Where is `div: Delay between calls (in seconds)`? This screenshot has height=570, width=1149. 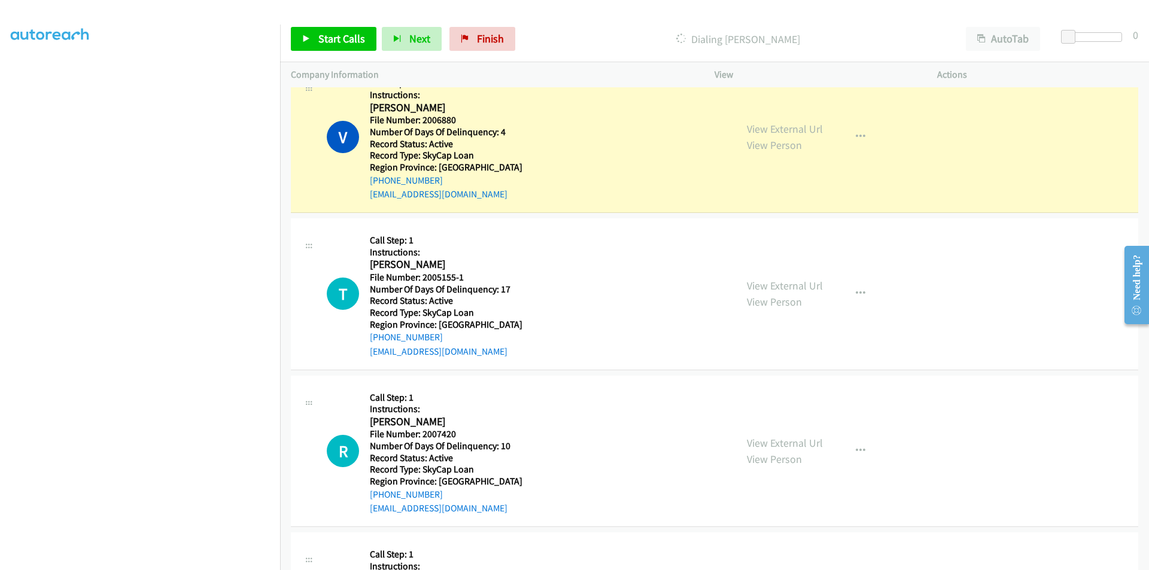 div: Delay between calls (in seconds) is located at coordinates (1094, 37).